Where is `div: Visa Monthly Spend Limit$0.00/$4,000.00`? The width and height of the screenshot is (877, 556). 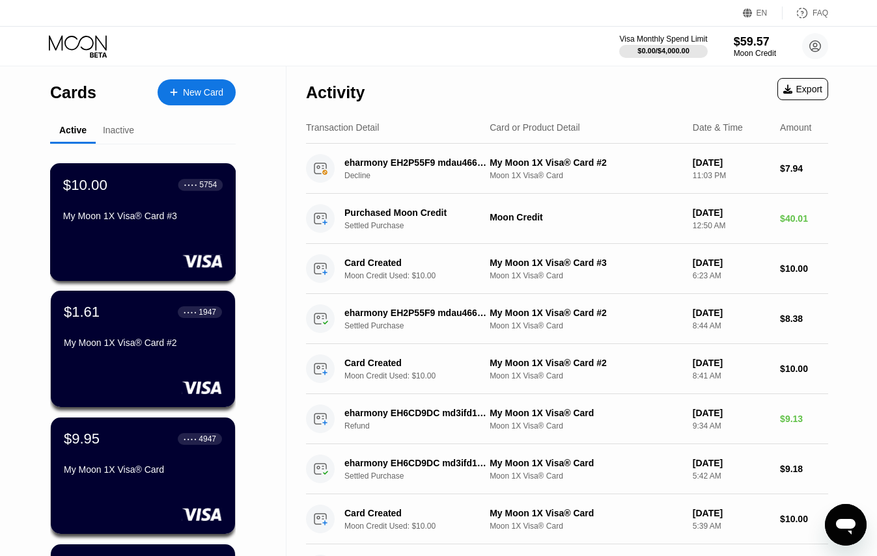
div: Visa Monthly Spend Limit$0.00/$4,000.00 is located at coordinates (663, 46).